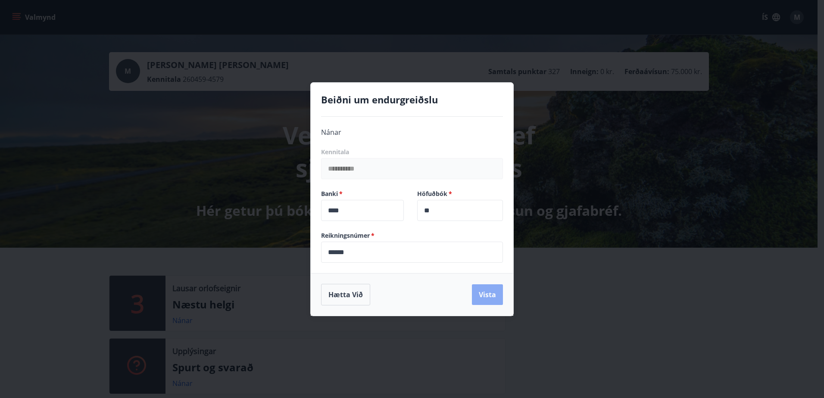 This screenshot has width=824, height=398. Describe the element at coordinates (487, 295) in the screenshot. I see `button: Vista` at that location.